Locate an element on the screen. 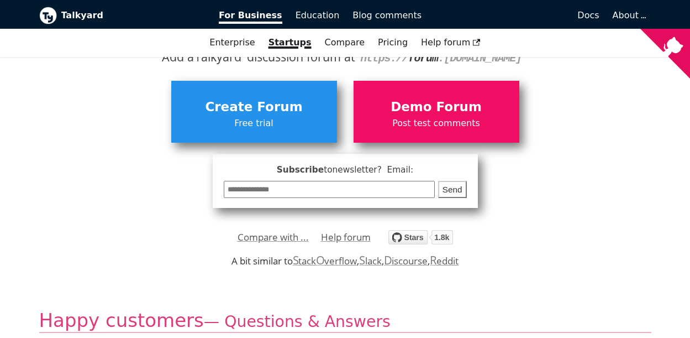  span: to newsletter ? Email: is located at coordinates (369, 170).